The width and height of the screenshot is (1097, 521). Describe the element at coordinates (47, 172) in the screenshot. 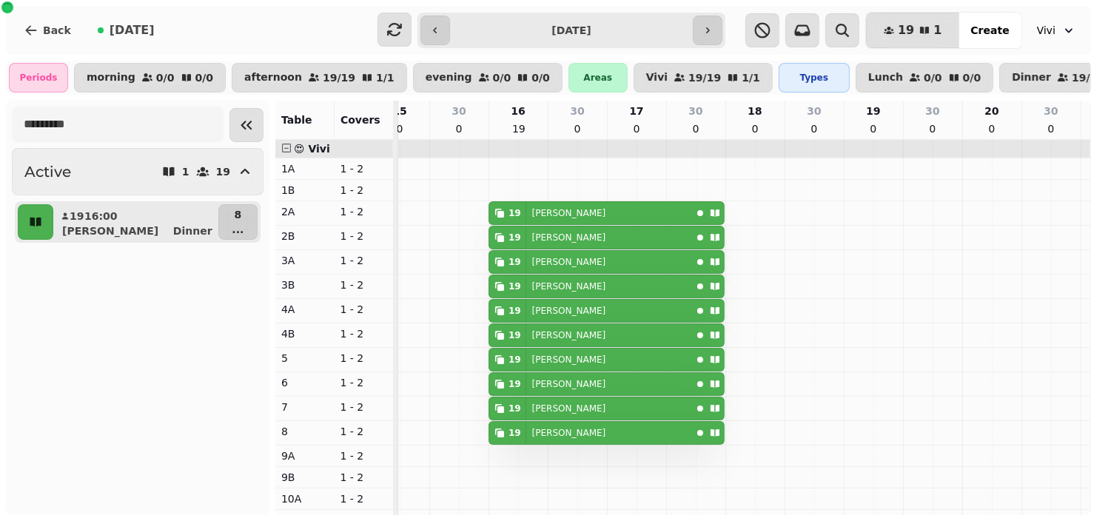

I see `h2: Active` at that location.